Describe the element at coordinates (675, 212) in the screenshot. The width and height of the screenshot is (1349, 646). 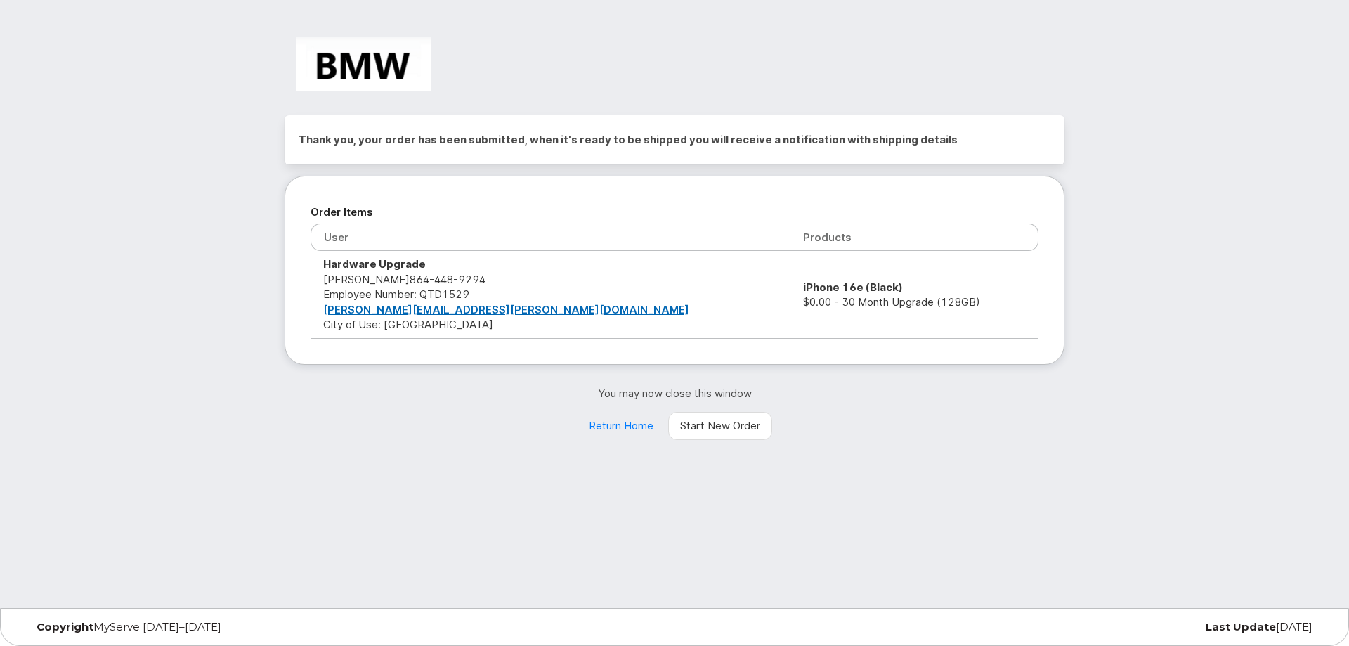
I see `h2: Order Items` at that location.